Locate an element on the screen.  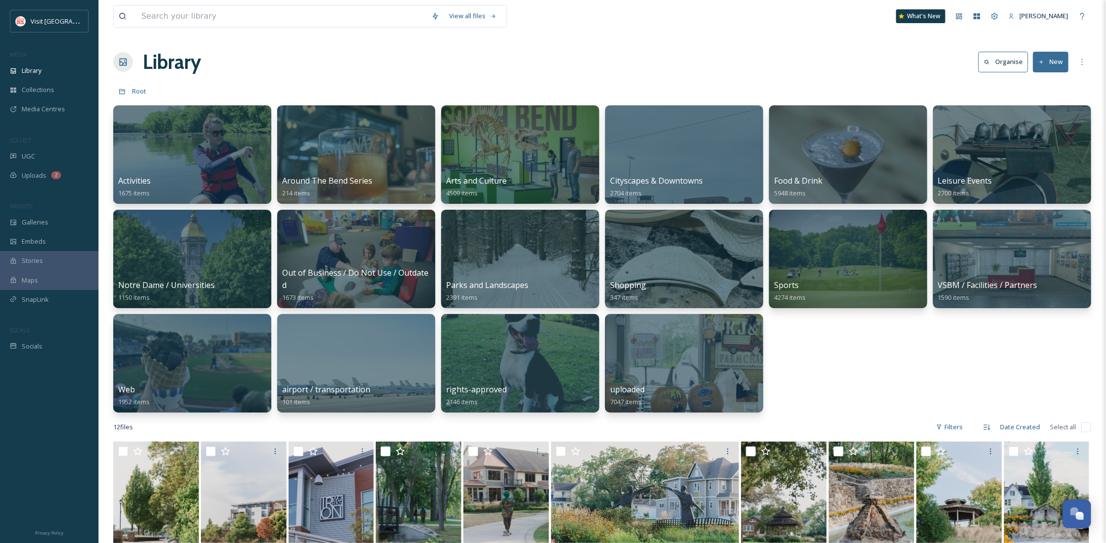
a: Web1952 items is located at coordinates (134, 395).